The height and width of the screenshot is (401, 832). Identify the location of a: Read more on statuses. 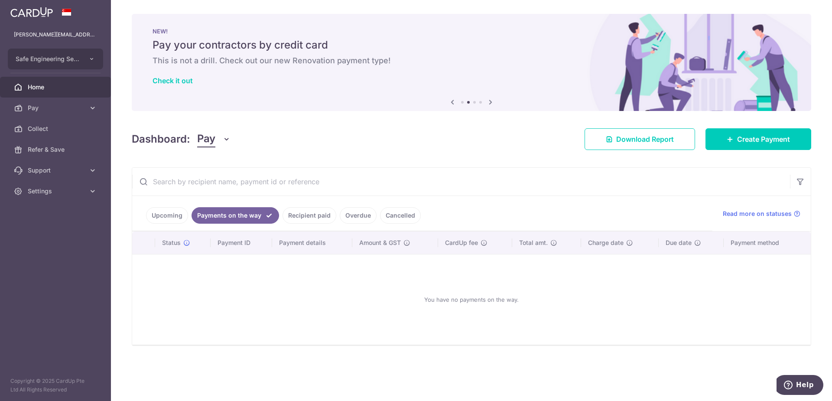
(761, 214).